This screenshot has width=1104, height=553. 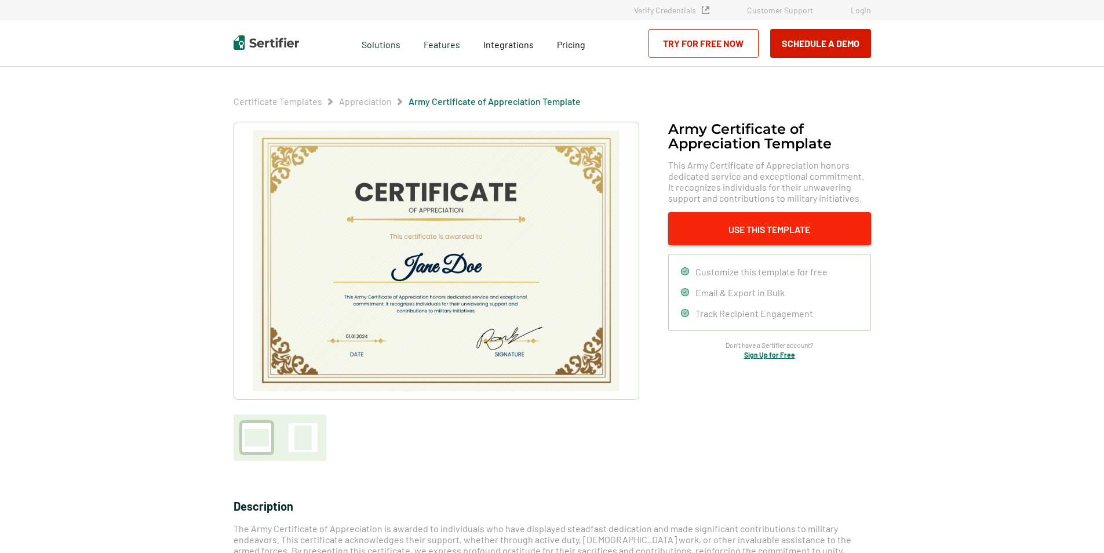 I want to click on a: Try for Free Now, so click(x=703, y=43).